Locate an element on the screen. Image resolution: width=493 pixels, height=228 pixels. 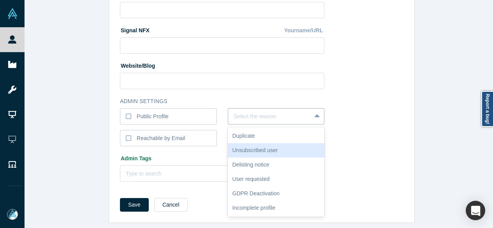
label: Admin Tags is located at coordinates (222, 157).